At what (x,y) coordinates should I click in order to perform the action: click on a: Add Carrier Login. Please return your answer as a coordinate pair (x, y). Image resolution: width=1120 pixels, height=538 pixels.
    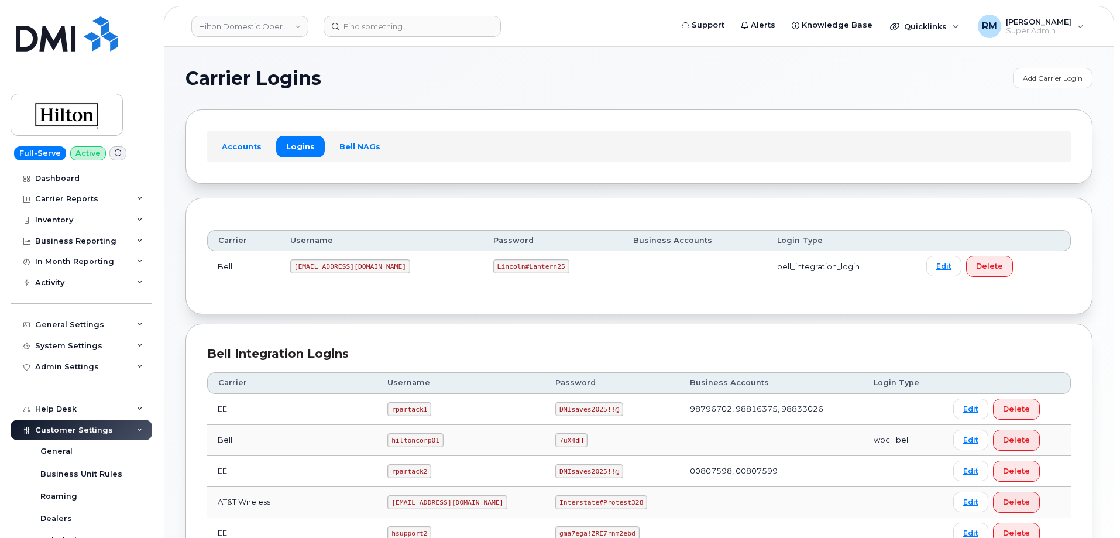
    Looking at the image, I should click on (1053, 78).